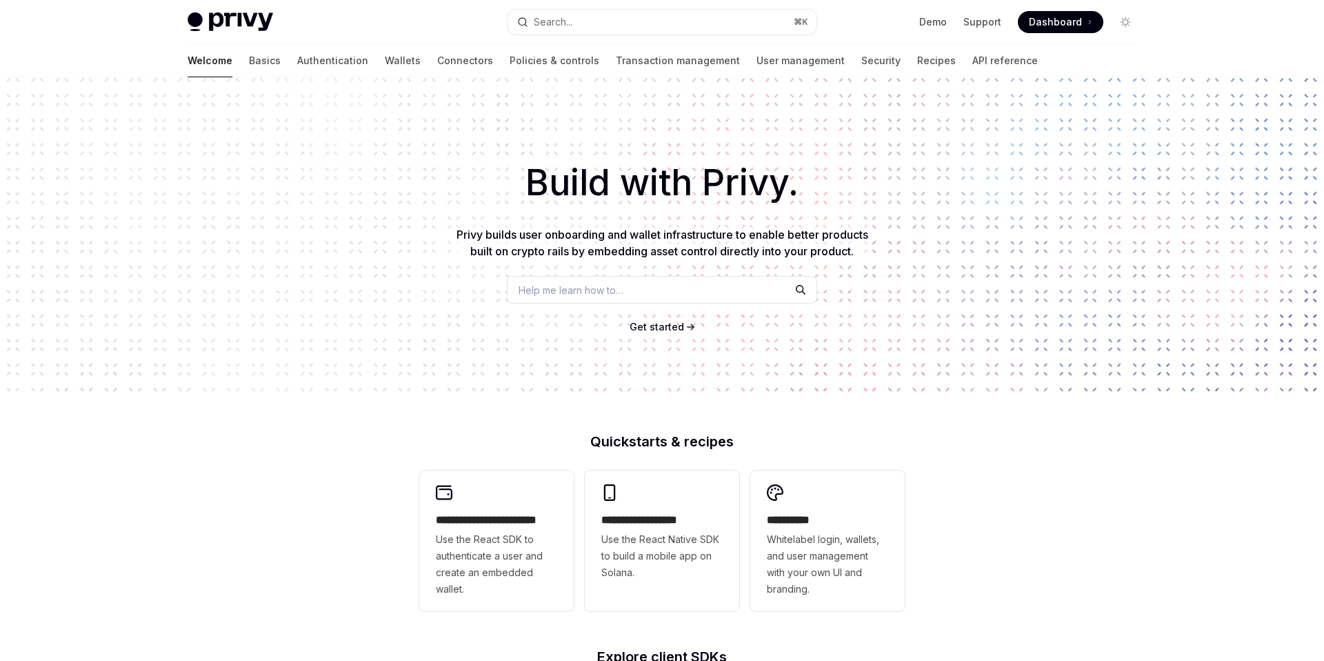 This screenshot has width=1324, height=661. Describe the element at coordinates (801, 61) in the screenshot. I see `a: User management` at that location.